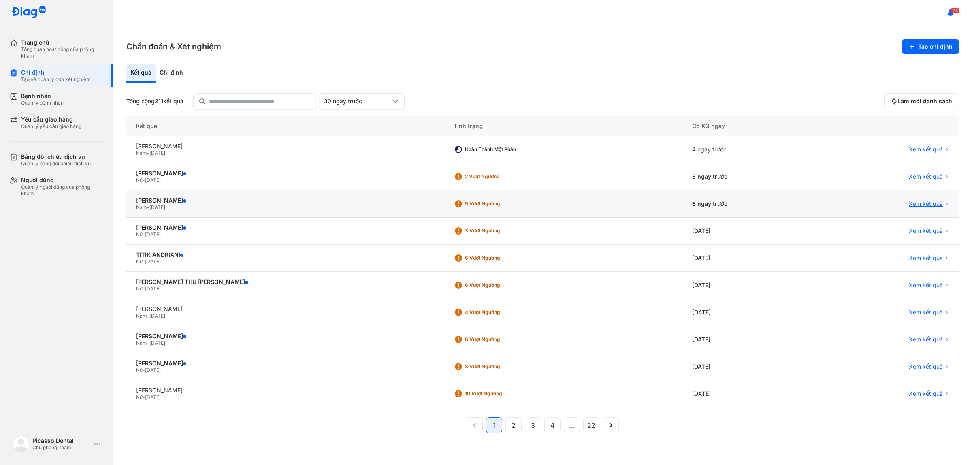  What do you see at coordinates (285, 255) in the screenshot?
I see `div: TITIK ANDRIANI` at bounding box center [285, 255].